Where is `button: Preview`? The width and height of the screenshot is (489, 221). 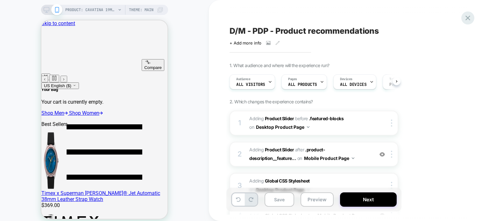
button: Preview is located at coordinates (317, 199).